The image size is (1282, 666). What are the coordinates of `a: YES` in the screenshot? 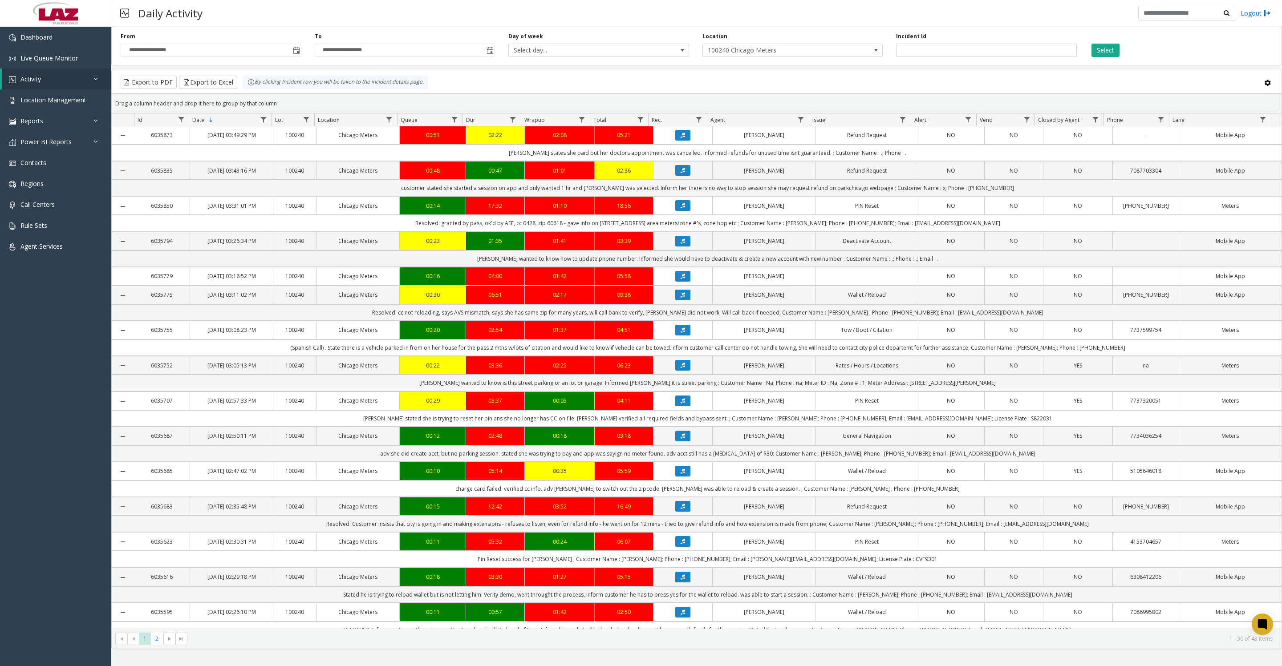 It's located at (1078, 401).